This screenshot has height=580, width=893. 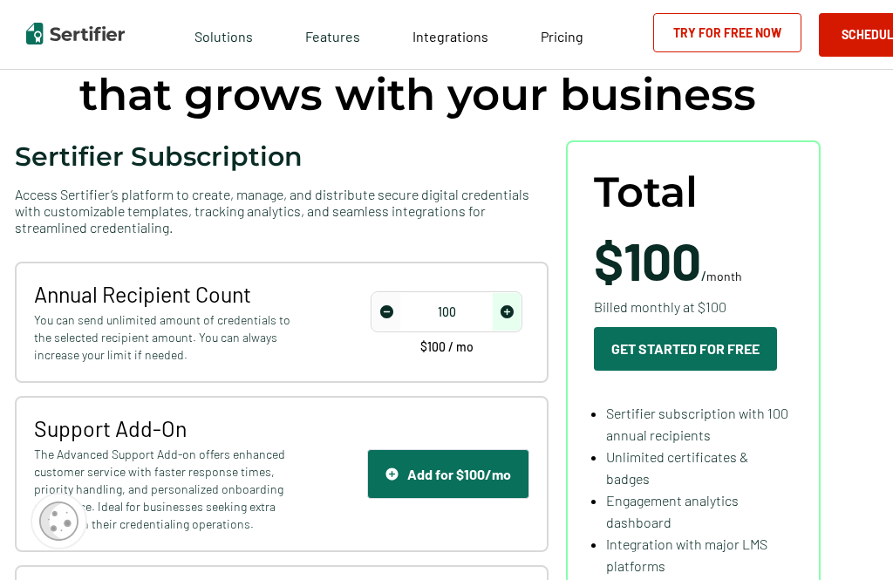 What do you see at coordinates (686, 349) in the screenshot?
I see `a: Get Started For Free` at bounding box center [686, 349].